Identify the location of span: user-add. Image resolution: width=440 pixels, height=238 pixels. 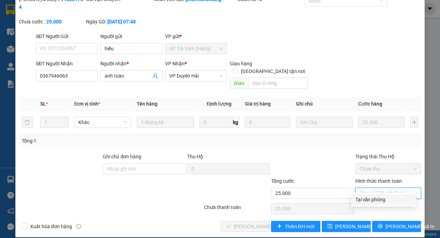
(155, 76).